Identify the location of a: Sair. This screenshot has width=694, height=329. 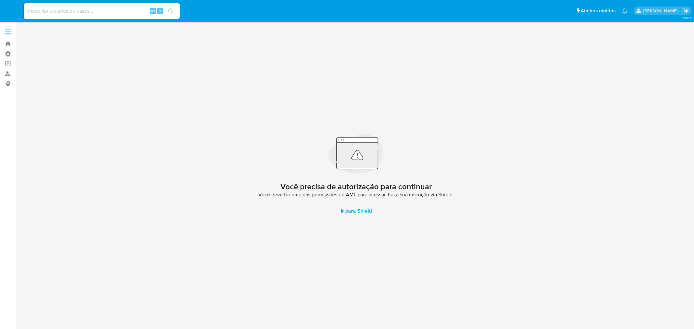
(686, 11).